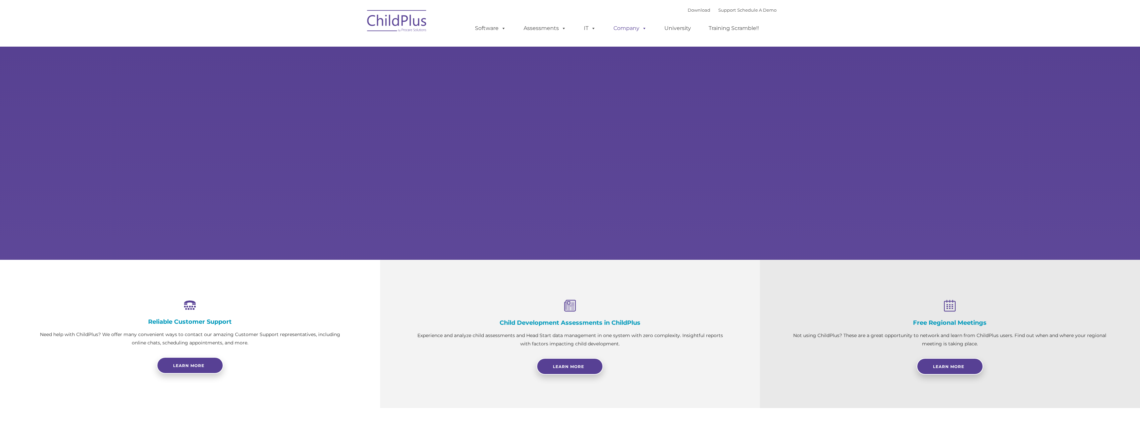  What do you see at coordinates (190, 365) in the screenshot?
I see `a: Learn more` at bounding box center [190, 365].